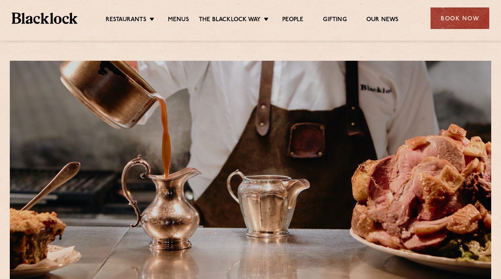 The image size is (501, 279). What do you see at coordinates (230, 20) in the screenshot?
I see `a: The Blacklock Way` at bounding box center [230, 20].